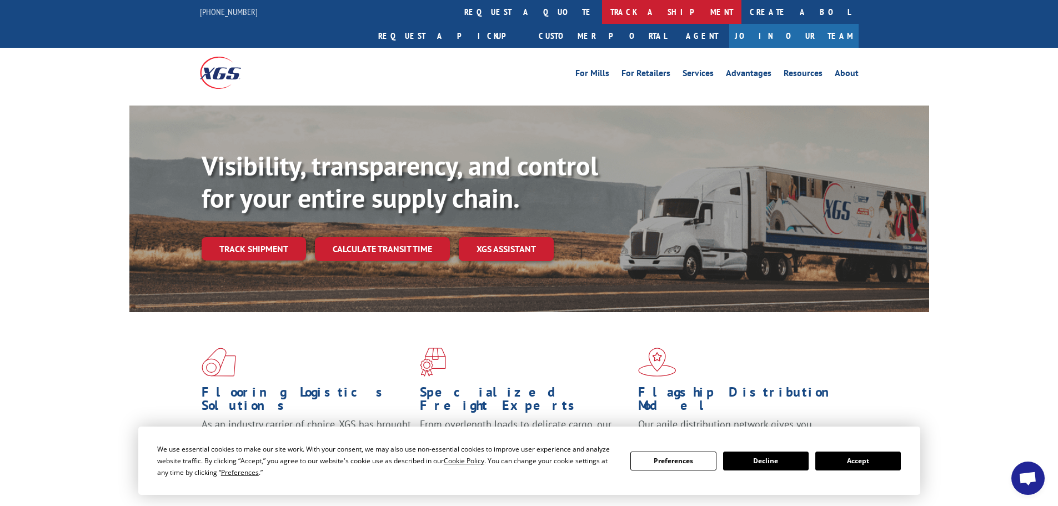  Describe the element at coordinates (529, 461) in the screenshot. I see `div: Cookie Consent Prompt` at that location.